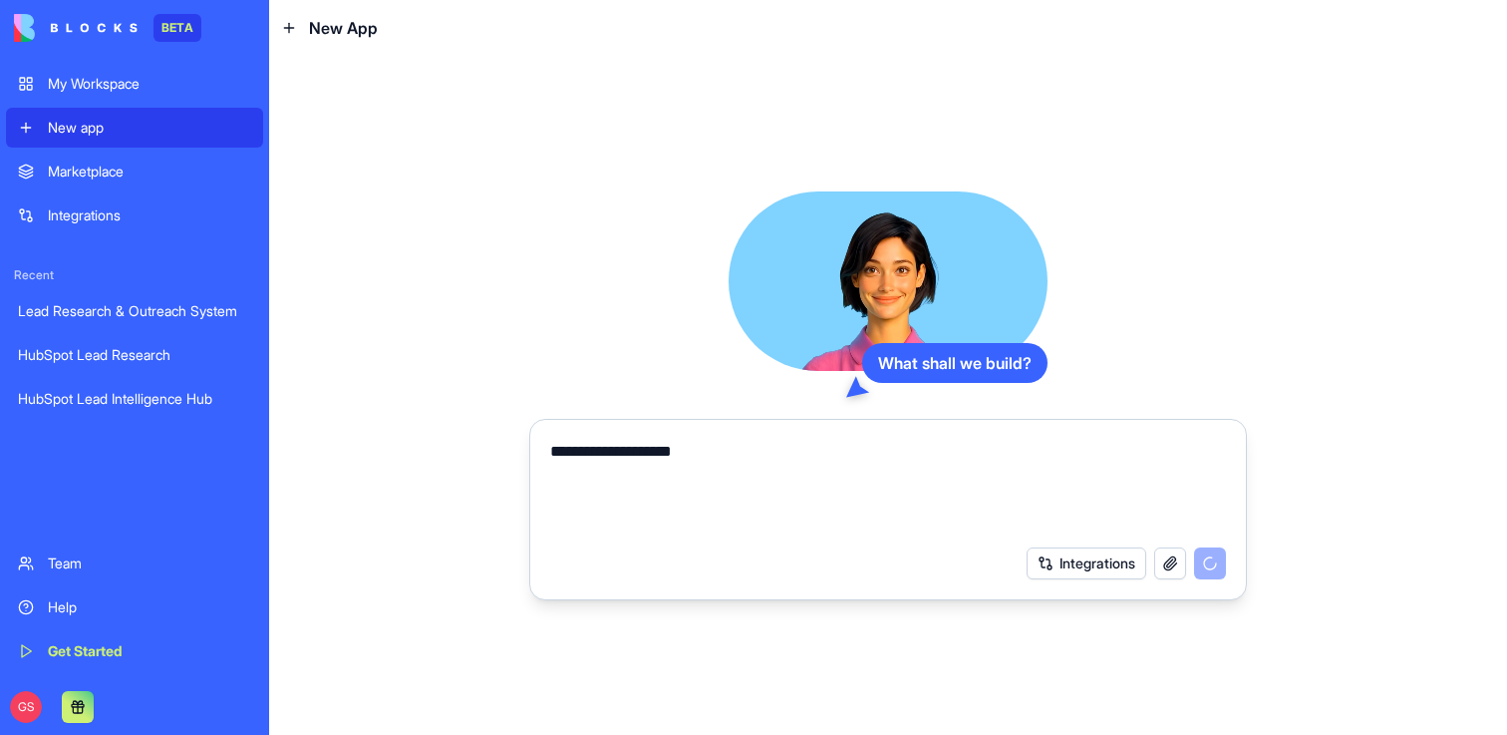  Describe the element at coordinates (135, 355) in the screenshot. I see `a: HubSpot Lead Research` at that location.